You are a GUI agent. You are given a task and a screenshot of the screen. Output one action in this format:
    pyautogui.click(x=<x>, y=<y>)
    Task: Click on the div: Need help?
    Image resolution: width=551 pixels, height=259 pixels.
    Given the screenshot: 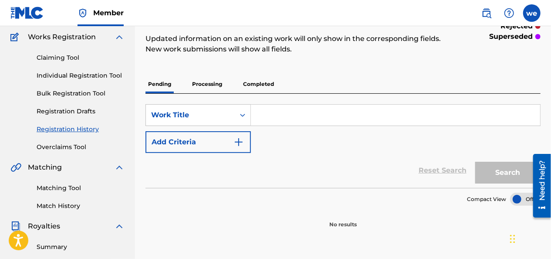 What is the action you would take?
    pyautogui.click(x=15, y=30)
    